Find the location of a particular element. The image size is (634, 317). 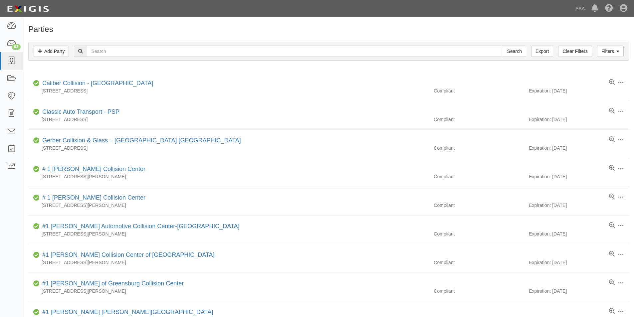

div: Classic Auto Transport - PSP is located at coordinates (79, 112).